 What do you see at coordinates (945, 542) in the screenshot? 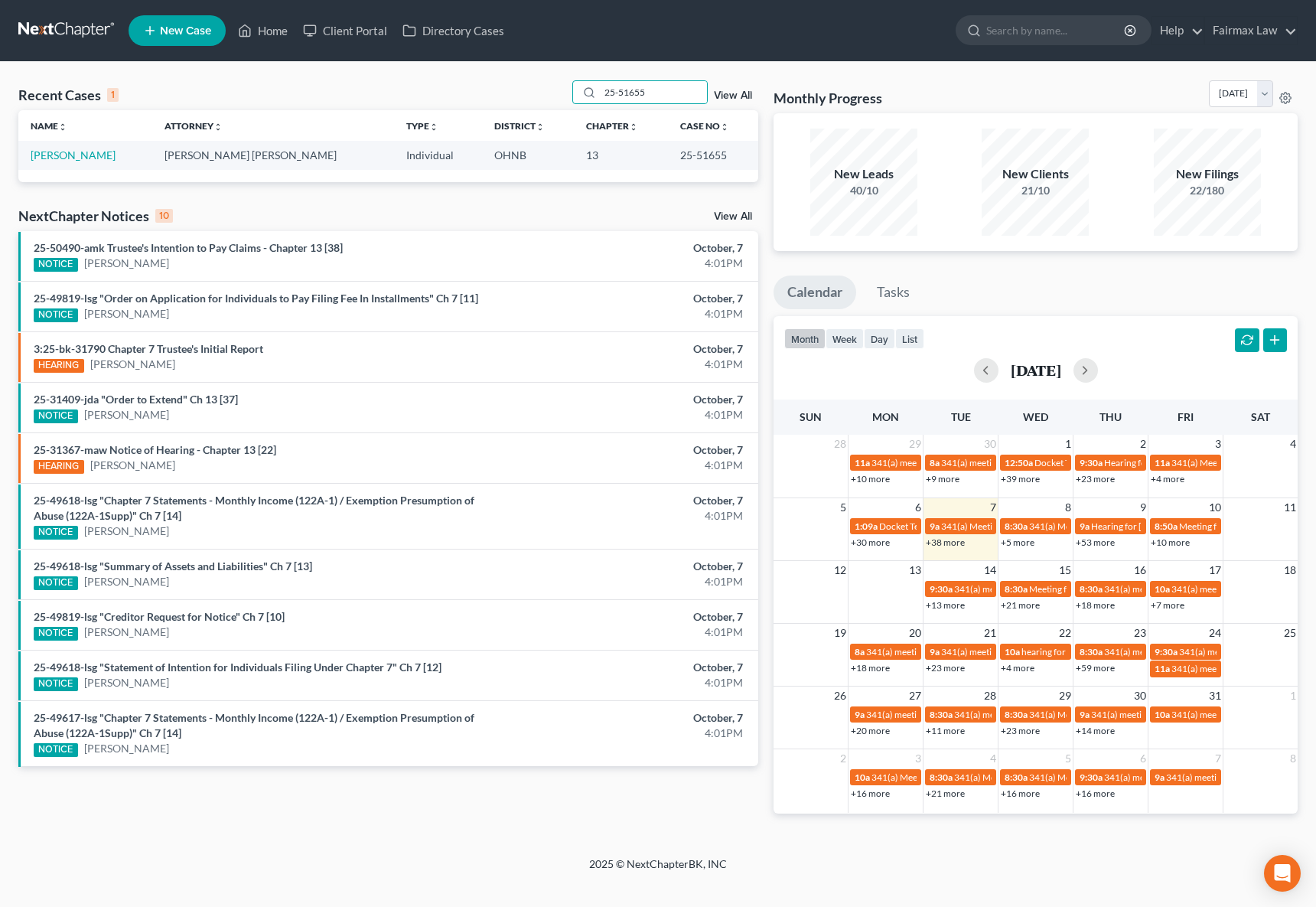
I see `a: +38 more` at bounding box center [945, 542].